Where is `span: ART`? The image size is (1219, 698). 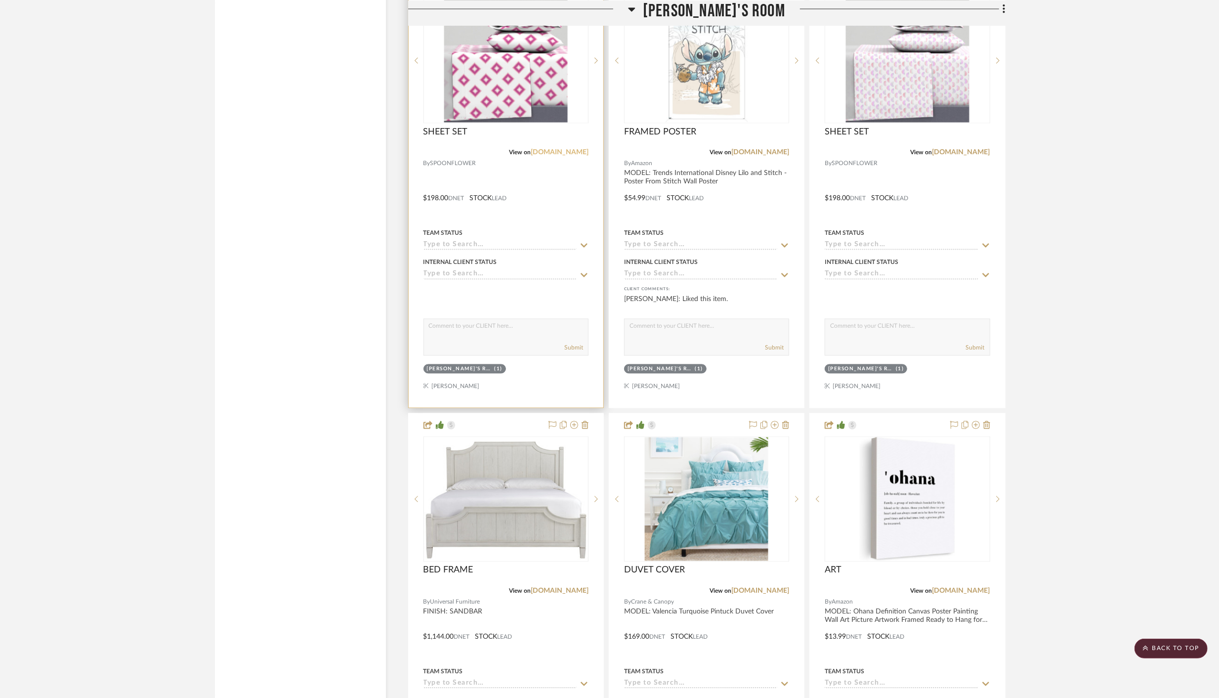
span: ART is located at coordinates (833, 570).